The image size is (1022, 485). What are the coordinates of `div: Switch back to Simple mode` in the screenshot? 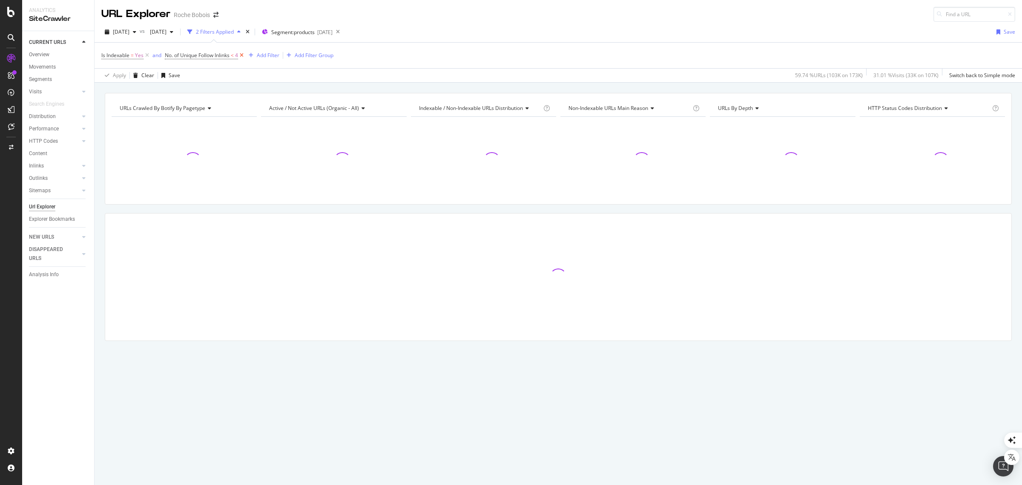 It's located at (982, 75).